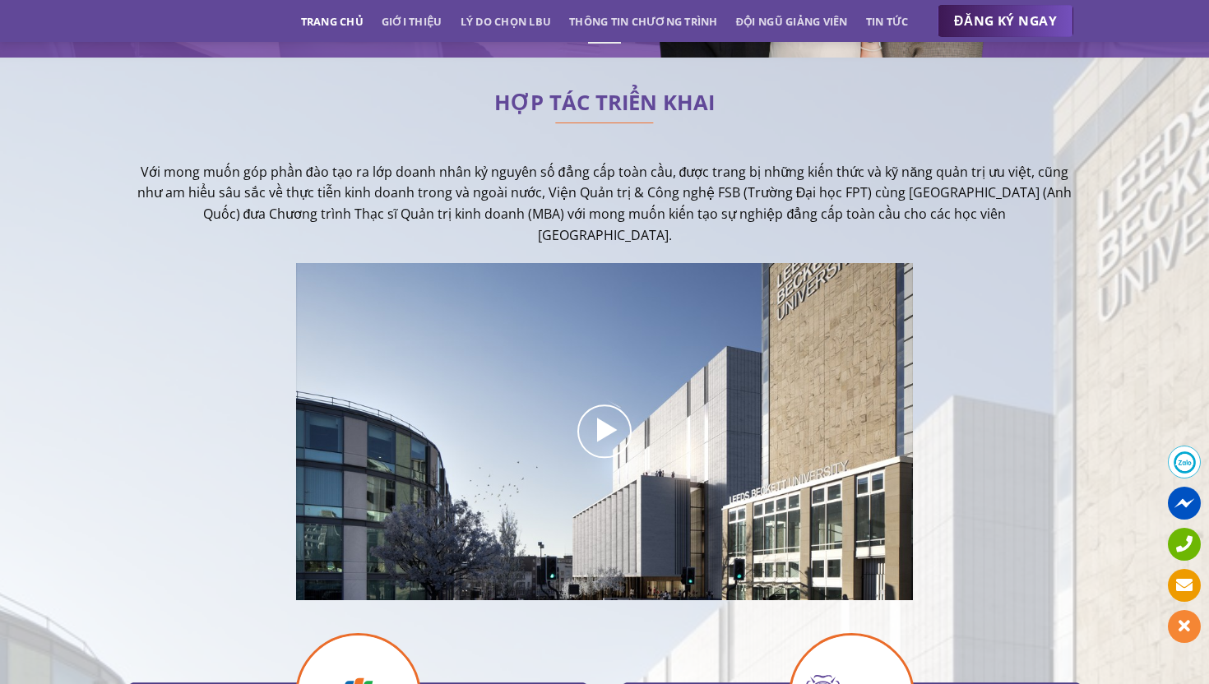 This screenshot has width=1209, height=684. Describe the element at coordinates (643, 21) in the screenshot. I see `a: Thông tin chương trình` at that location.